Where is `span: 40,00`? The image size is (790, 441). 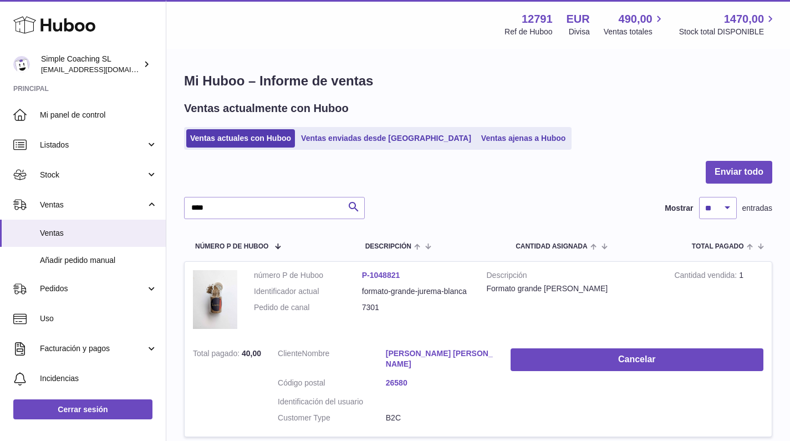
span: 40,00 is located at coordinates (251, 353).